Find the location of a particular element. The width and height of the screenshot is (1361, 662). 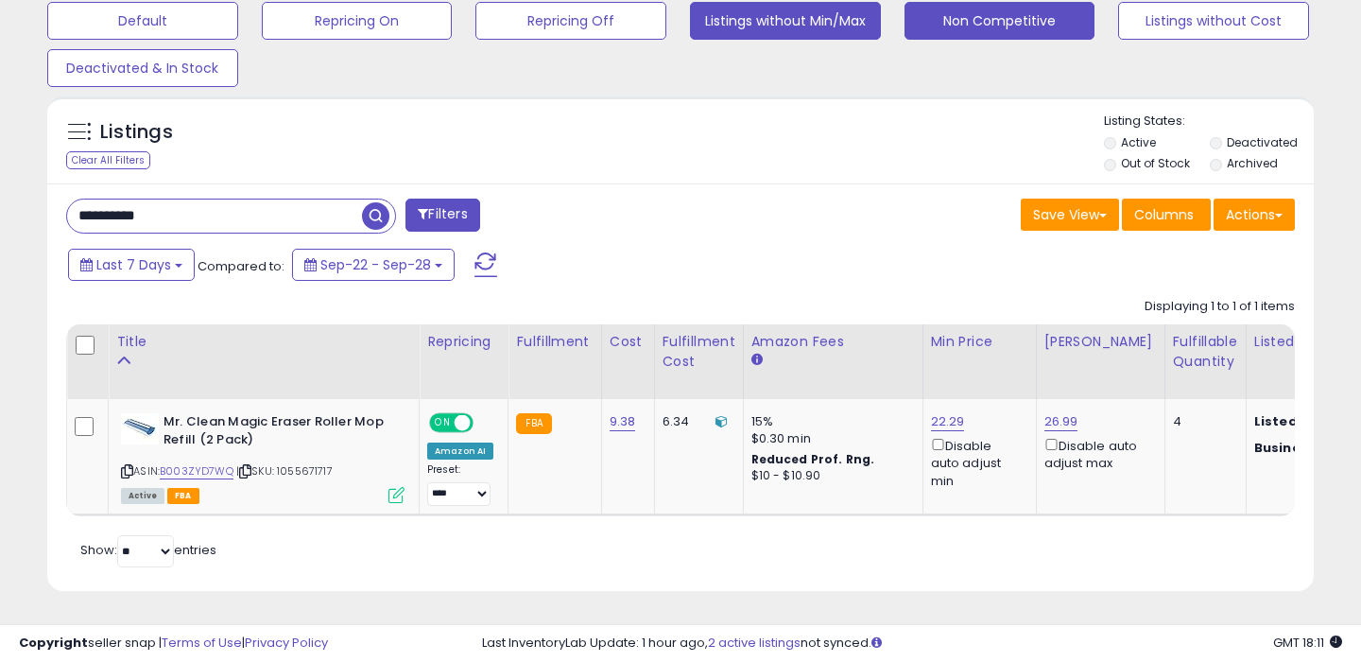

div: 6.34 is located at coordinates (696, 422).